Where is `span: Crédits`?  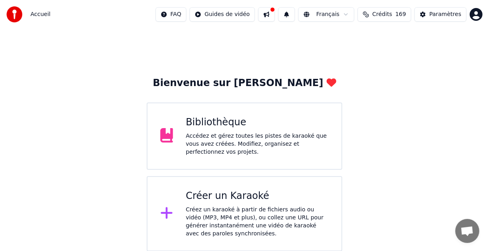 span: Crédits is located at coordinates (382, 14).